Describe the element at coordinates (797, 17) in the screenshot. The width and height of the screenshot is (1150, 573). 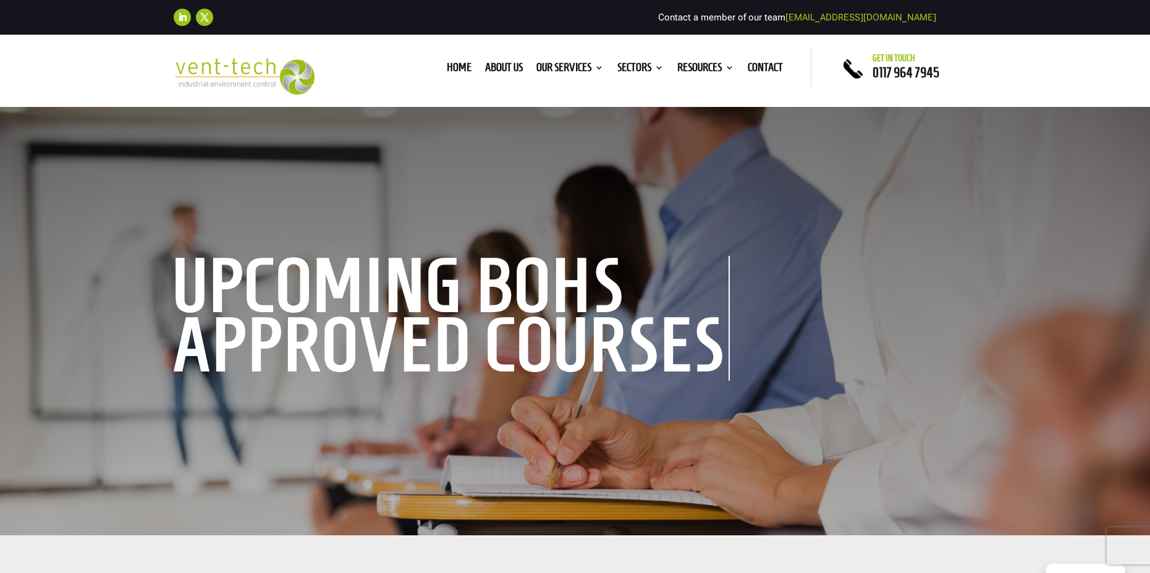
I see `span: Contact a member of our team` at that location.